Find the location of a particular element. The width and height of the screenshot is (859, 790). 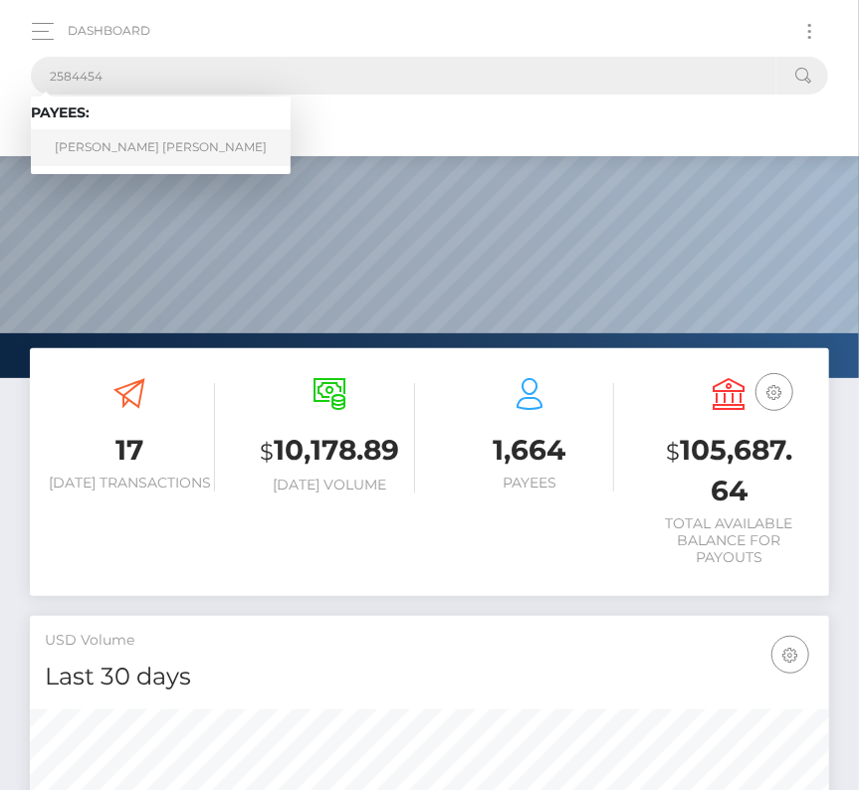

a: Dashboard is located at coordinates (108, 31).